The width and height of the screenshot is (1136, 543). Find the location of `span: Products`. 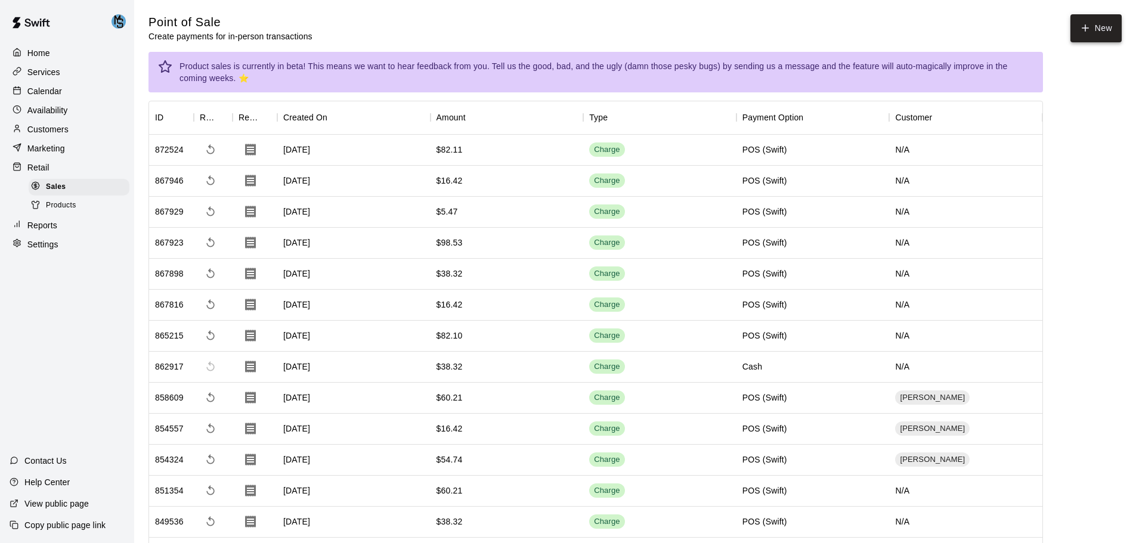

span: Products is located at coordinates (61, 206).